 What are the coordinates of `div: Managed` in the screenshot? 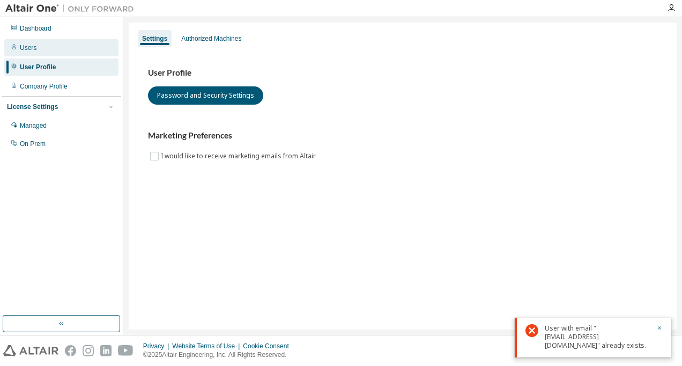 It's located at (33, 125).